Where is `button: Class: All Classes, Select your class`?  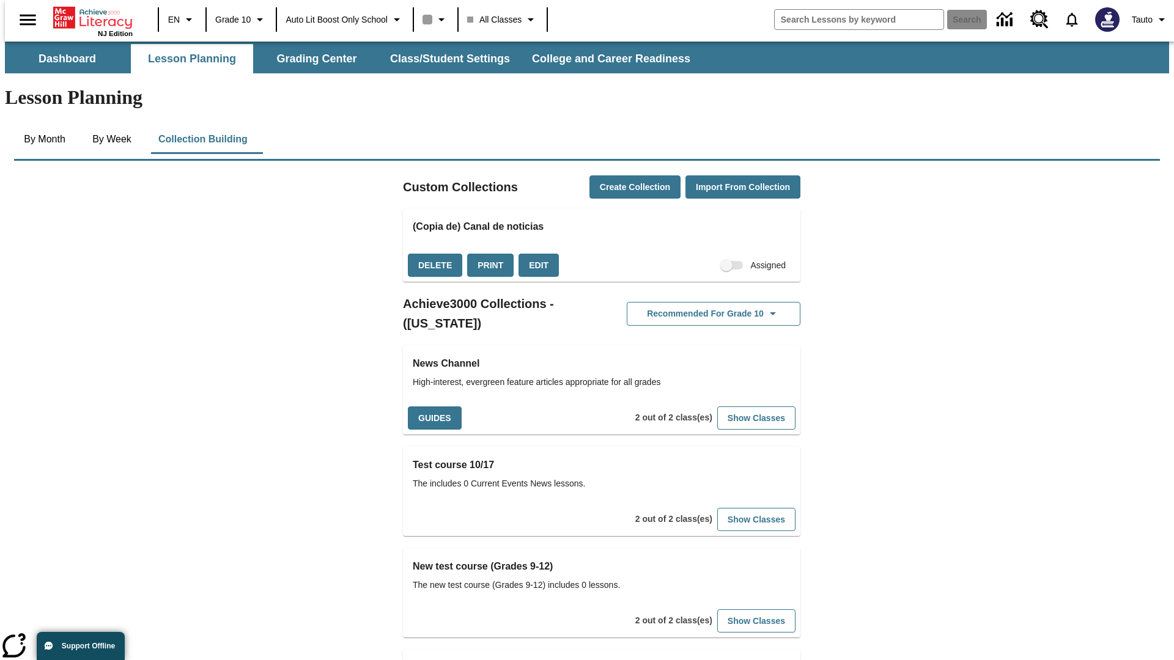
button: Class: All Classes, Select your class is located at coordinates (503, 20).